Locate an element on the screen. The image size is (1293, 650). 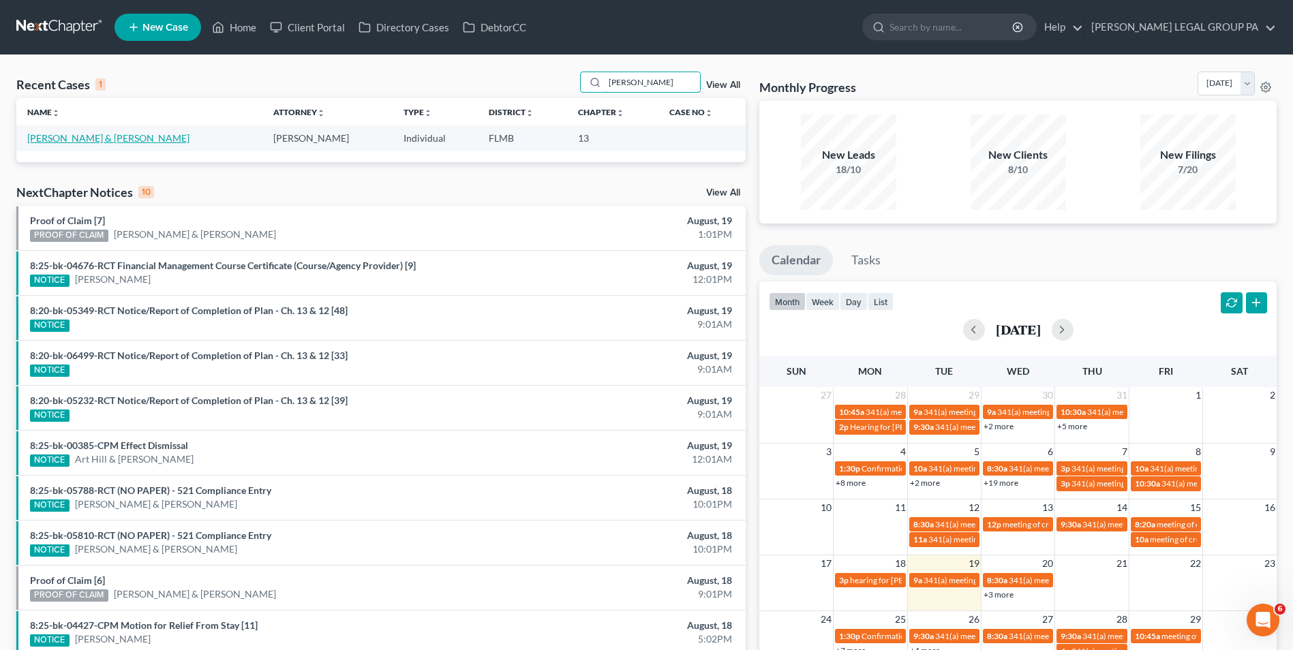
a: 8:25-bk-05788-RCT (NO PAPER) - 521 Compliance Entry is located at coordinates (151, 490).